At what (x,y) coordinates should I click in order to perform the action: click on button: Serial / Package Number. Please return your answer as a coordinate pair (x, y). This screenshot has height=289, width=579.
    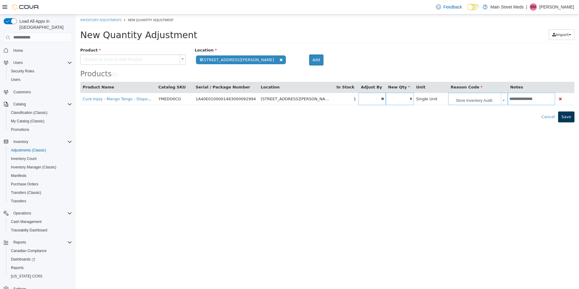
    Looking at the image, I should click on (148, 73).